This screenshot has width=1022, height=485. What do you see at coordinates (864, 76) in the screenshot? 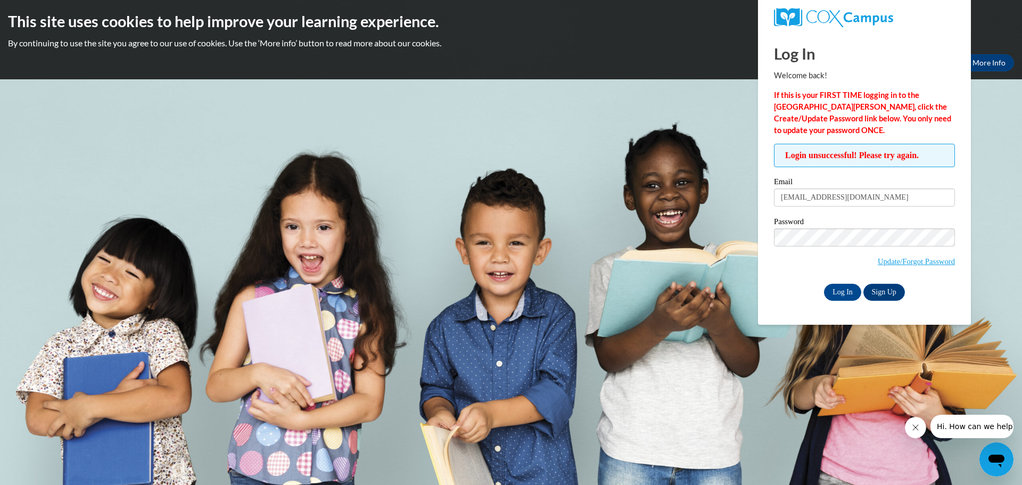
I see `p: Welcome back!` at bounding box center [864, 76].